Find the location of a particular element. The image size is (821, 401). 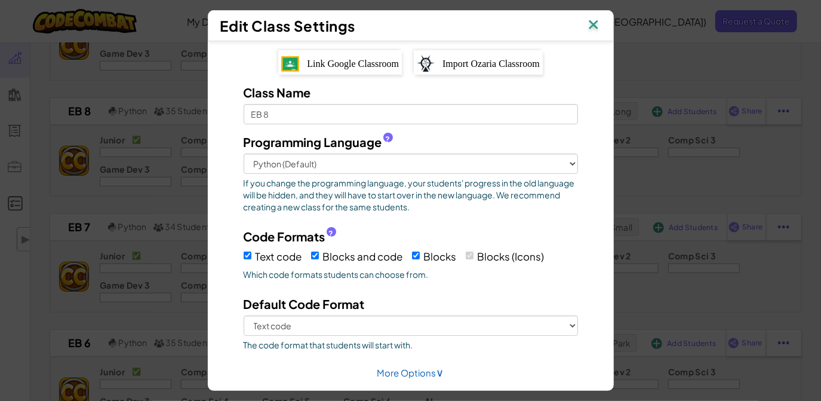

span: Default Code Format is located at coordinates (304, 304).